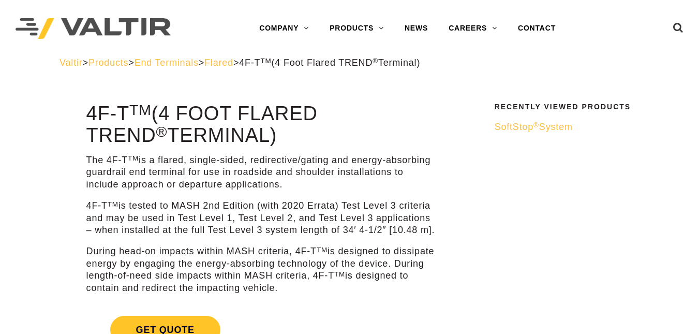  I want to click on a: PRODUCTS, so click(357, 28).